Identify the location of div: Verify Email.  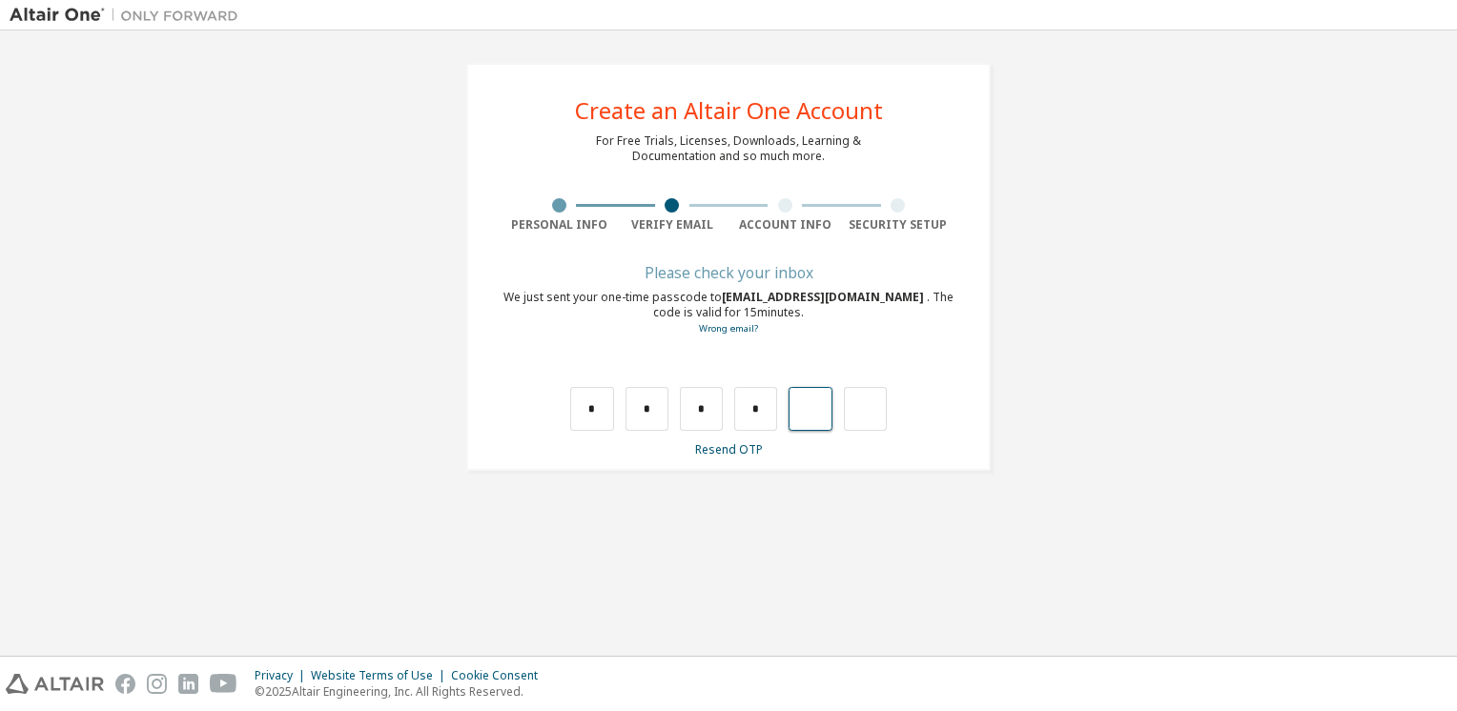
(672, 225).